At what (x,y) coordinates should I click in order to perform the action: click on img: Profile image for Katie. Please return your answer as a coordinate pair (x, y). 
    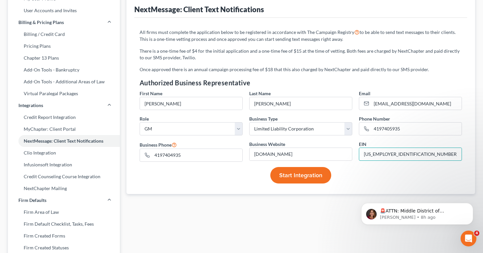
    Looking at the image, I should click on (20, 25).